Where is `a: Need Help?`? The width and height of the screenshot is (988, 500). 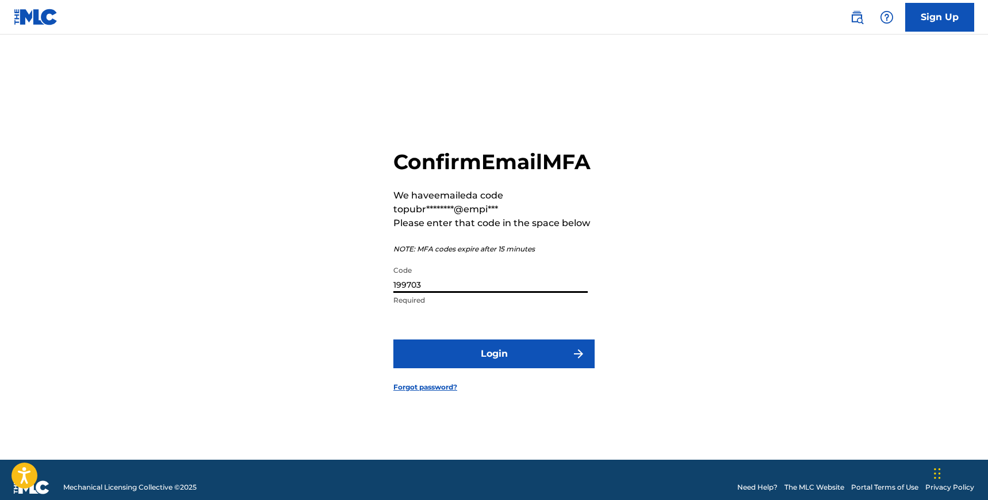
a: Need Help? is located at coordinates (757, 487).